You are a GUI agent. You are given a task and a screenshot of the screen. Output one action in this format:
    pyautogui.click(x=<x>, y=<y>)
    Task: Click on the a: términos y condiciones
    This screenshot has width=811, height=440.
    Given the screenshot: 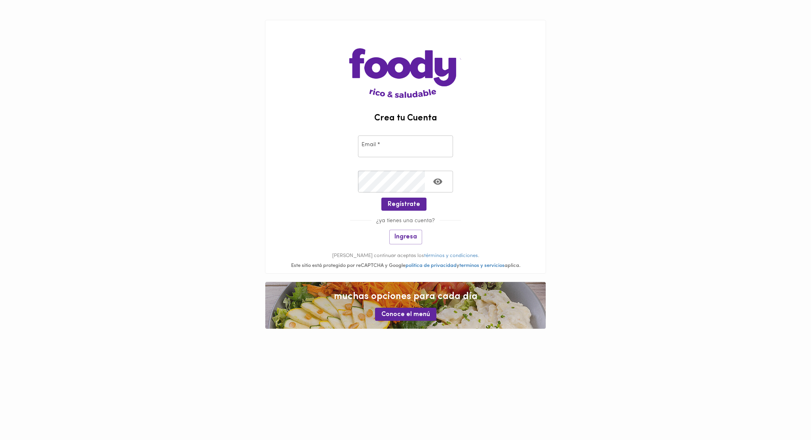 What is the action you would take?
    pyautogui.click(x=451, y=255)
    